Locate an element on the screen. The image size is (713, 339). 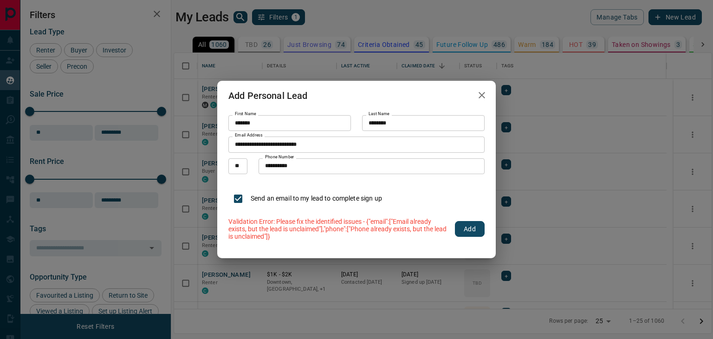
p: Validation Error: Please fix the identified issues - {"email":["Email already exists, but the lea... is located at coordinates (339, 229).